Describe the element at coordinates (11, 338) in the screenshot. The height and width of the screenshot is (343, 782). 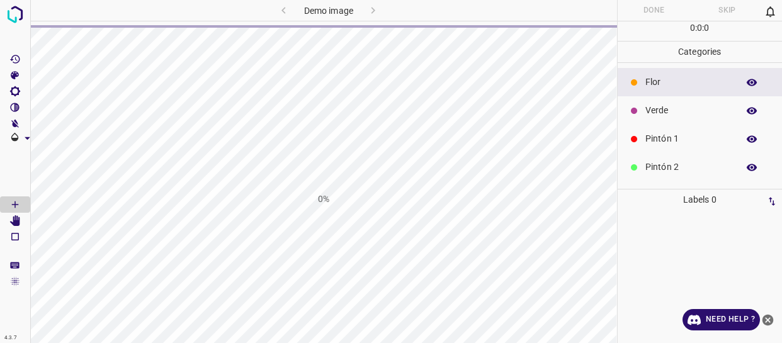
I see `div: 4.3.7` at that location.